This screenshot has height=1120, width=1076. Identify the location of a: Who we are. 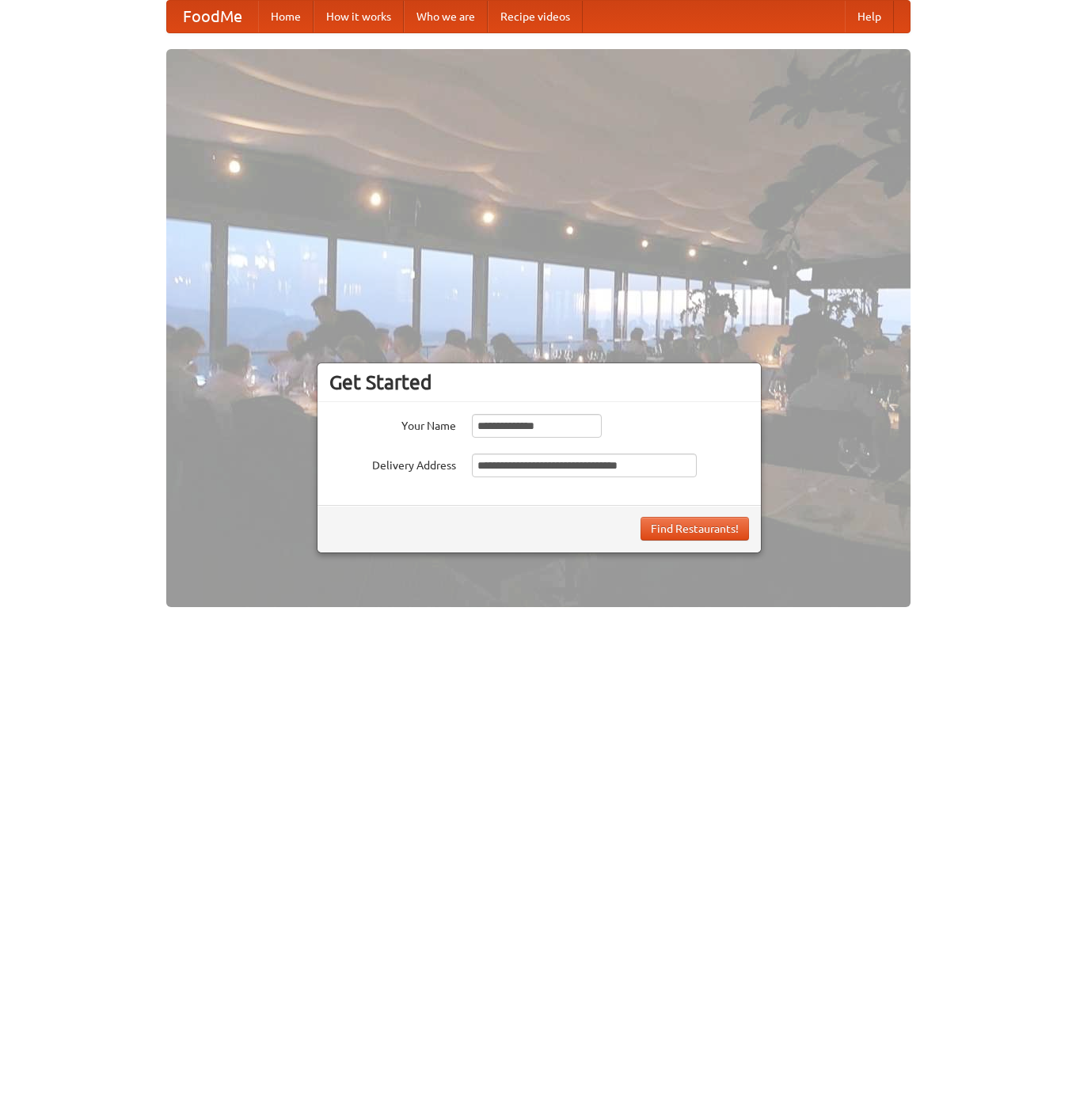
(446, 16).